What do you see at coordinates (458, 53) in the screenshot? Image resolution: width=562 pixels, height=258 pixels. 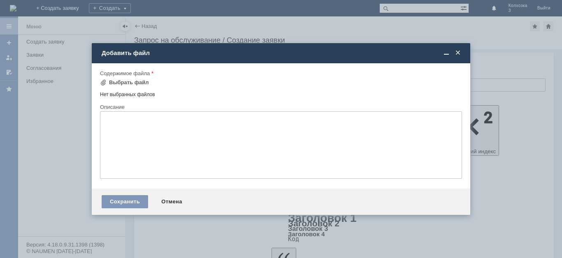 I see `span: Закрыть` at bounding box center [458, 53].